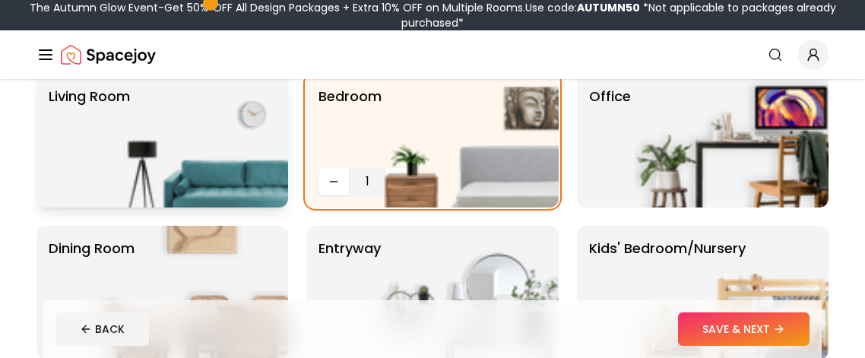 This screenshot has height=358, width=865. Describe the element at coordinates (367, 182) in the screenshot. I see `span: 1` at that location.